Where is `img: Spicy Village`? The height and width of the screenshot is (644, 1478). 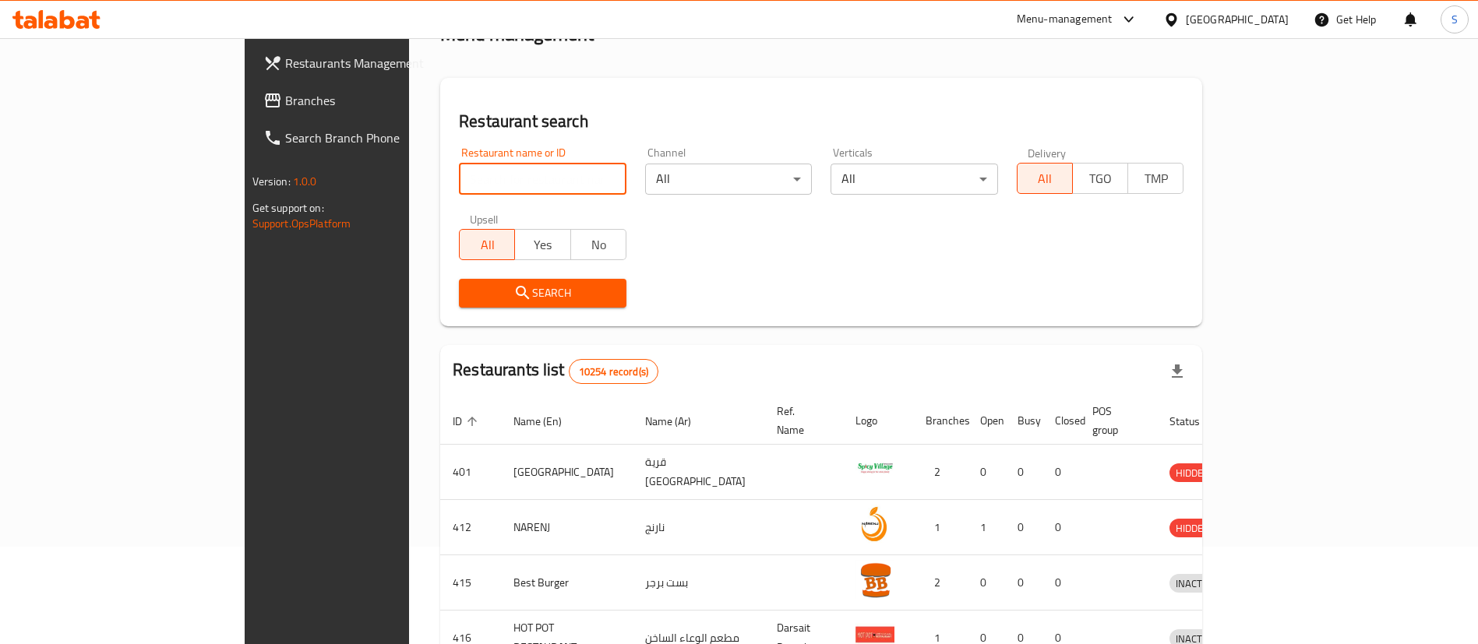 img: Spicy Village is located at coordinates (875, 469).